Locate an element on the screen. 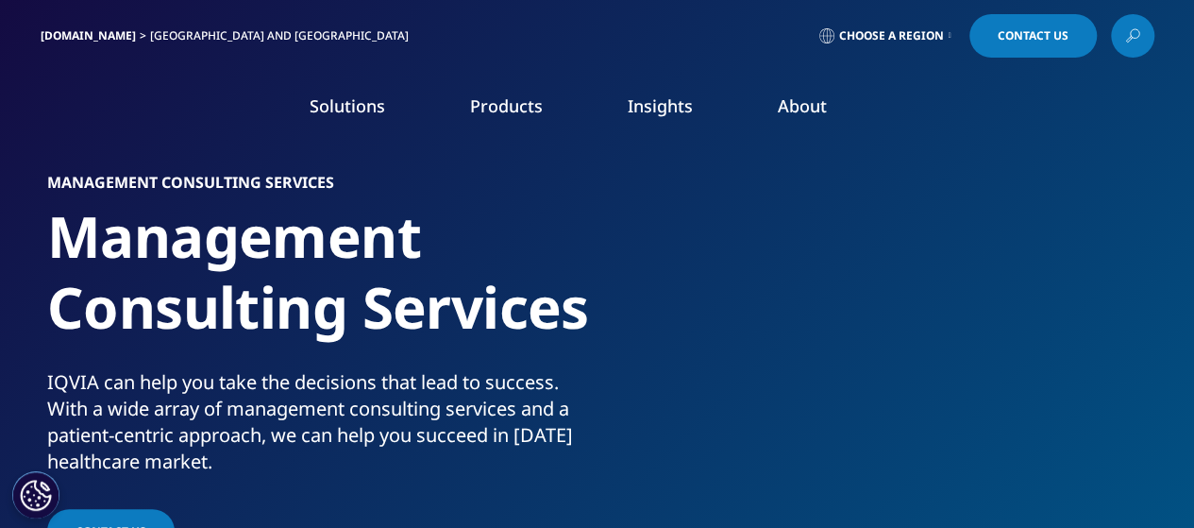 The image size is (1194, 528). nav: Primary is located at coordinates (677, 110).